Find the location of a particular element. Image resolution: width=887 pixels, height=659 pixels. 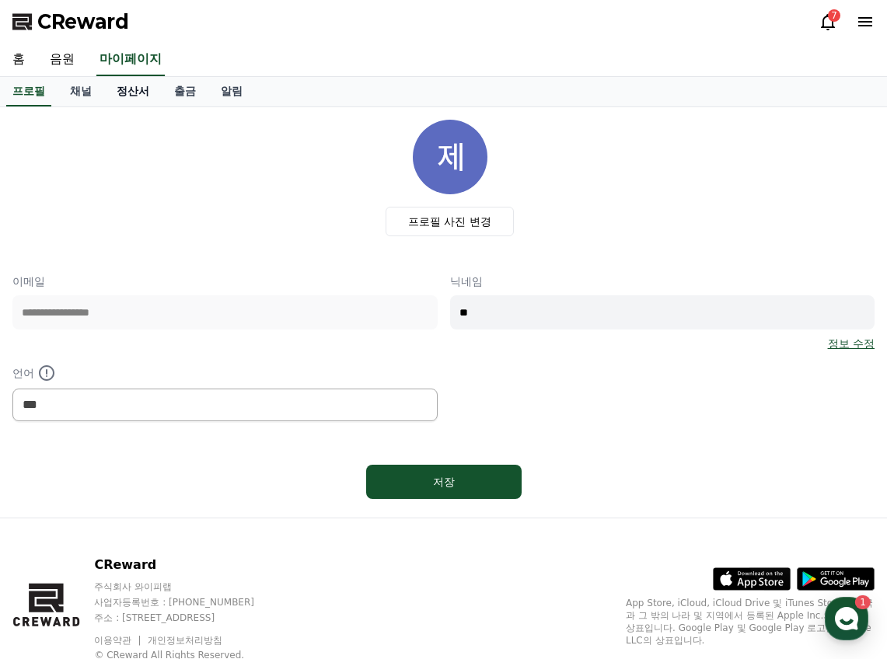

span: 1 is located at coordinates (160, 498).